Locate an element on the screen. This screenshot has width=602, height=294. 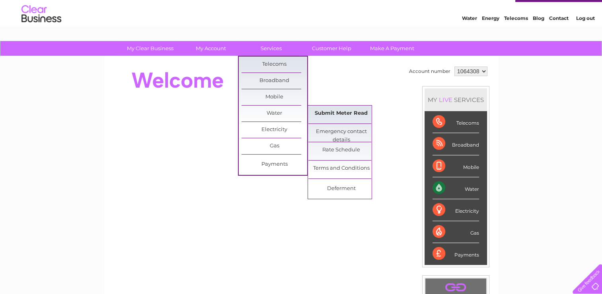
a: My Clear Business is located at coordinates (150, 48).